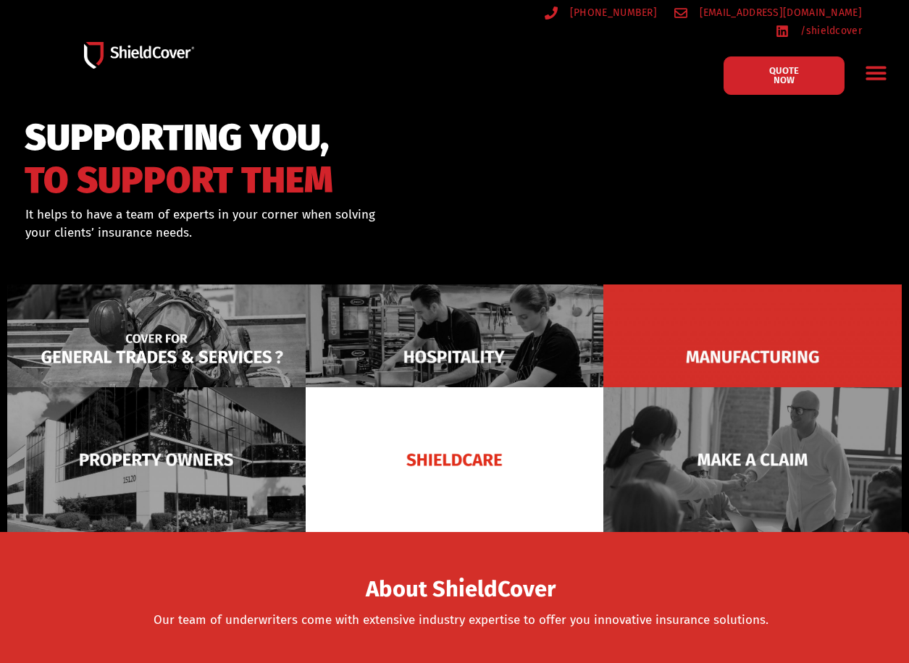 Image resolution: width=909 pixels, height=663 pixels. I want to click on a: About ShieldCover, so click(461, 592).